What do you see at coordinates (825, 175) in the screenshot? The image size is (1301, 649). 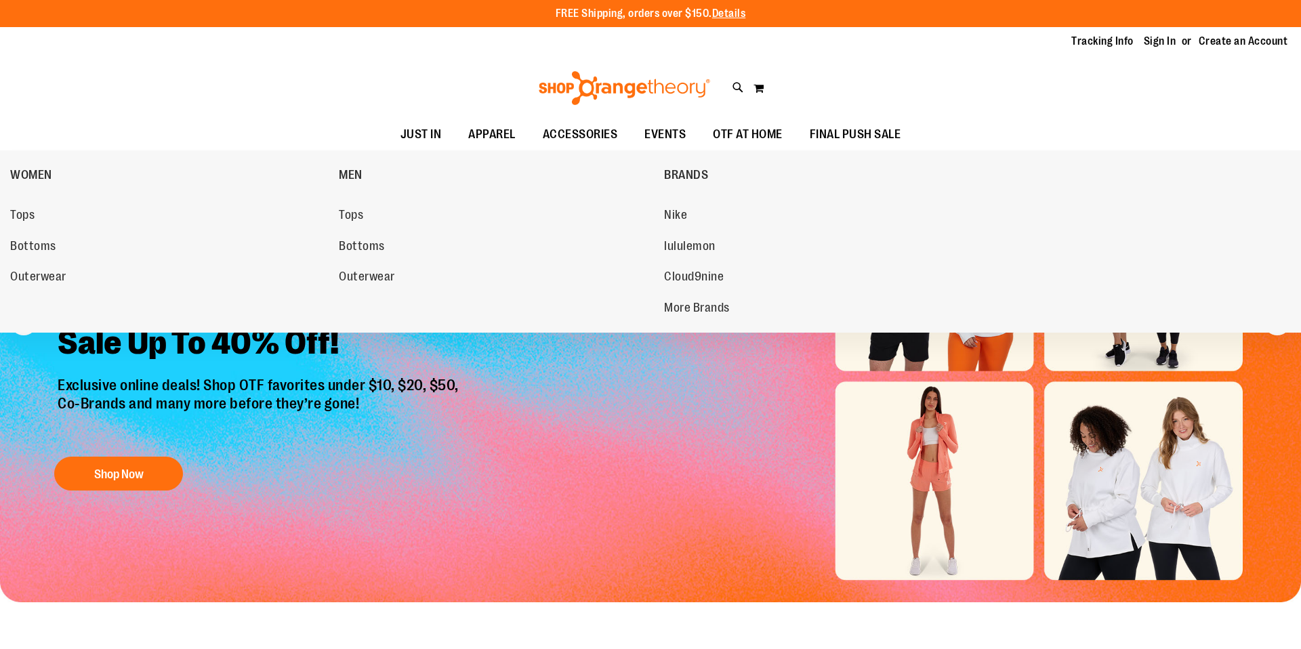 I see `a: BRANDS` at bounding box center [825, 175].